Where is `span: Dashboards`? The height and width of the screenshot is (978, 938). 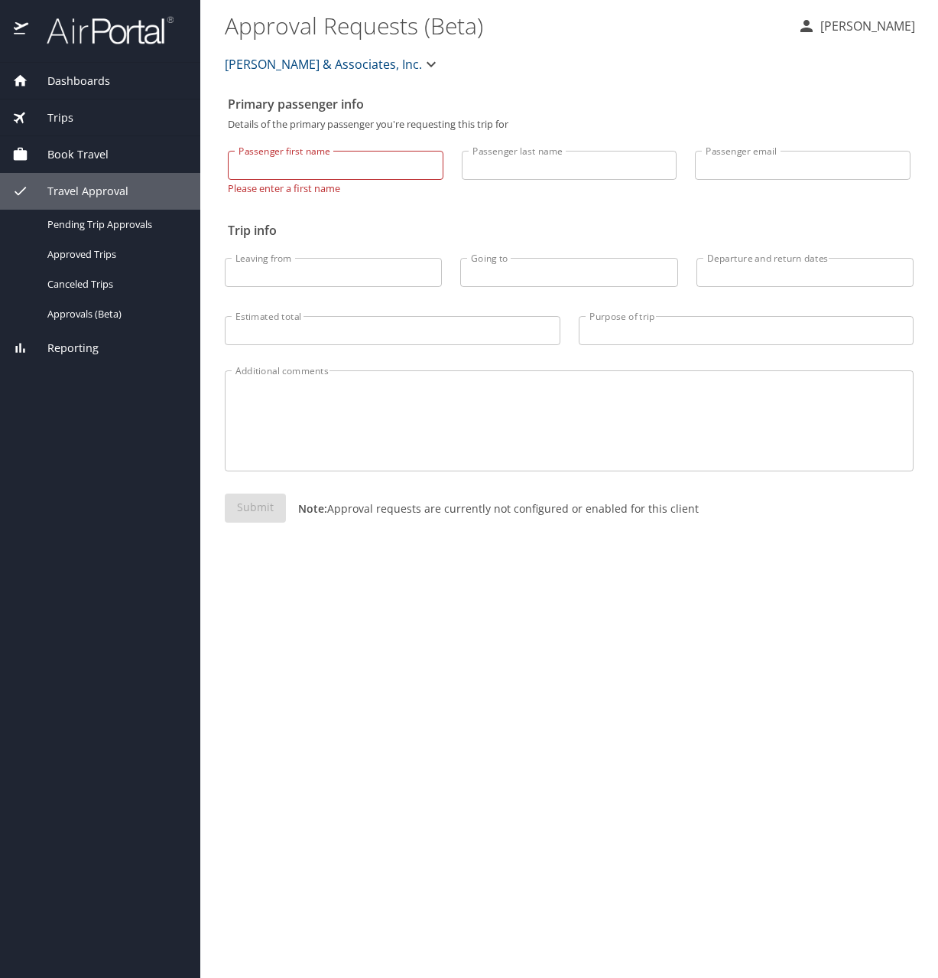 span: Dashboards is located at coordinates (69, 81).